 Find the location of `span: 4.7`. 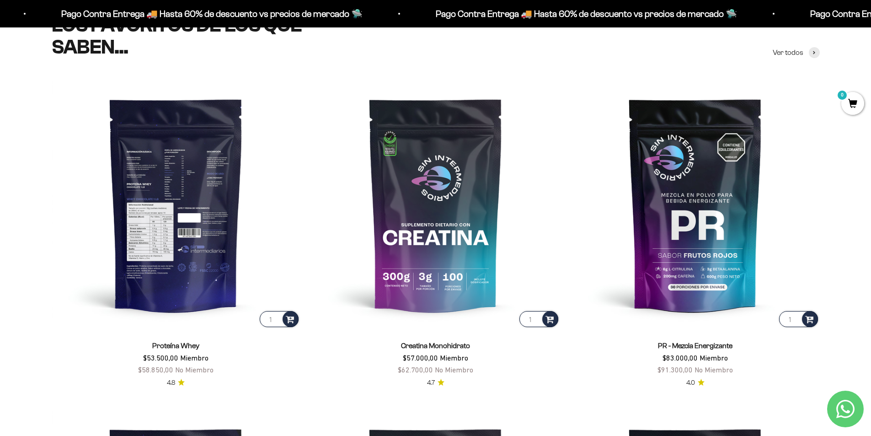

span: 4.7 is located at coordinates (430, 382).